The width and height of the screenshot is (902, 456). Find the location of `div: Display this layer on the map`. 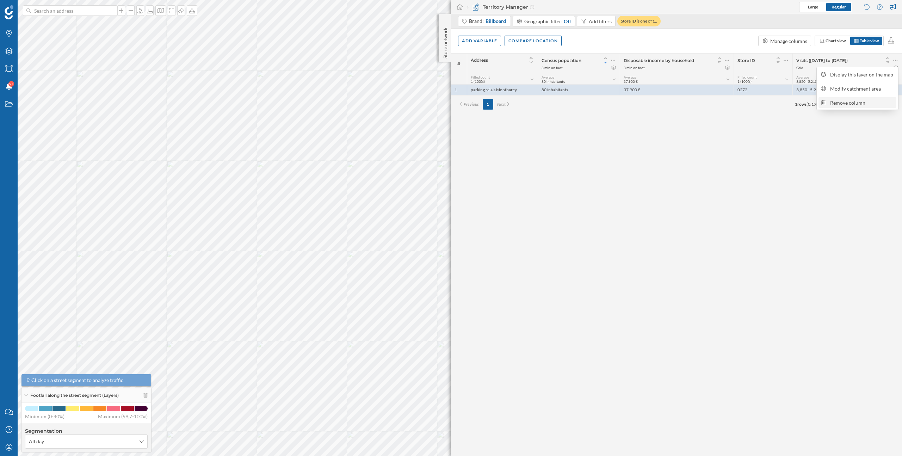

div: Display this layer on the map is located at coordinates (862, 74).